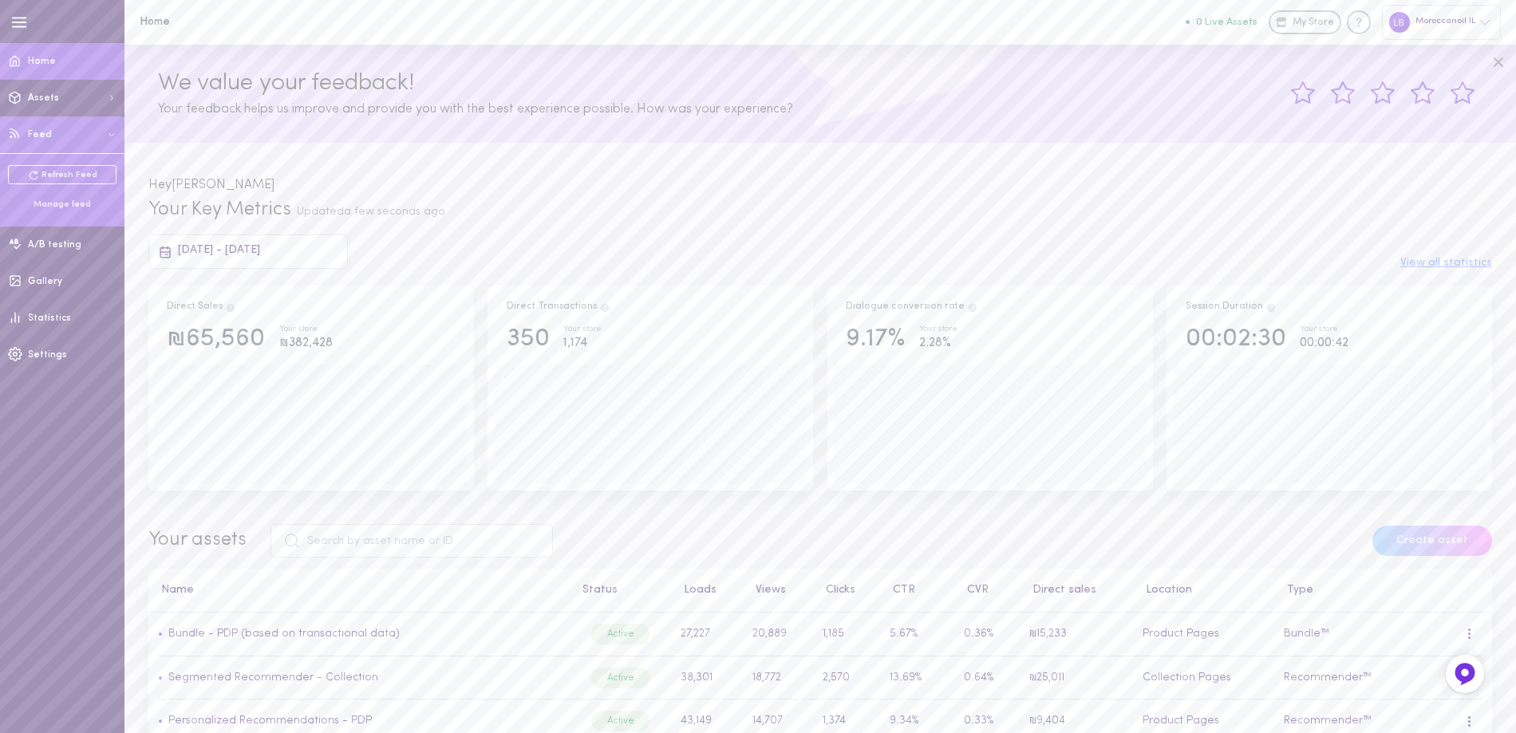 The width and height of the screenshot is (1516, 733). Describe the element at coordinates (1432, 541) in the screenshot. I see `button: Create asset` at that location.